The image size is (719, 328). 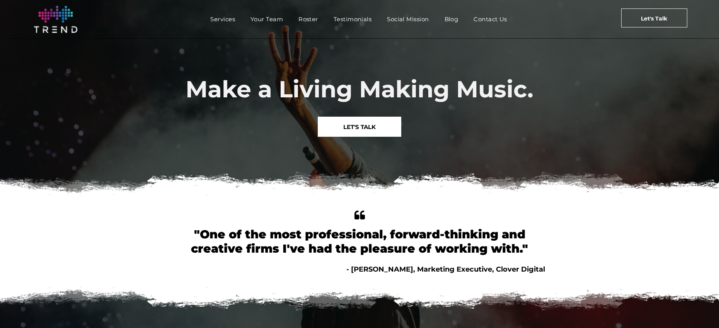 I want to click on a: Blog, so click(x=451, y=19).